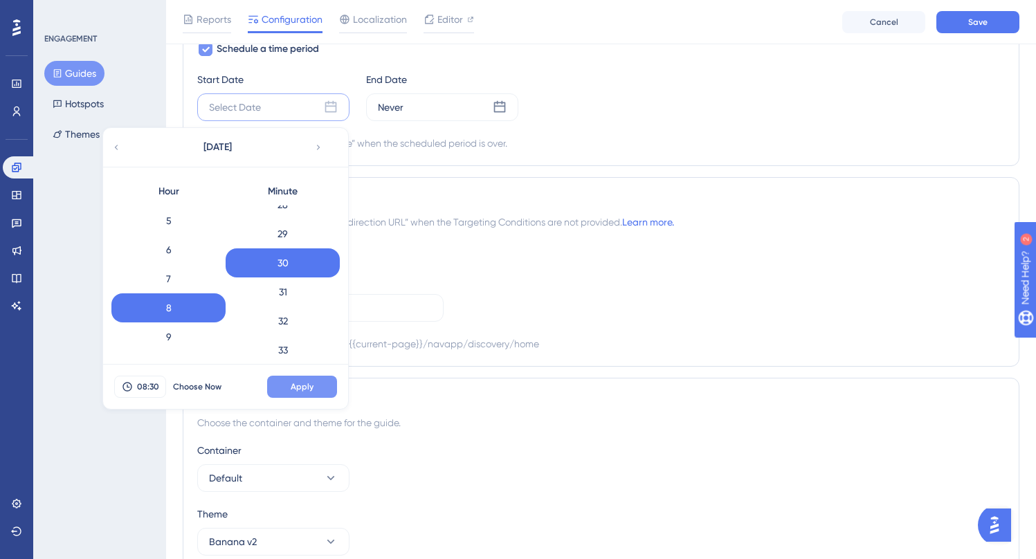  Describe the element at coordinates (168, 337) in the screenshot. I see `div: 9` at that location.